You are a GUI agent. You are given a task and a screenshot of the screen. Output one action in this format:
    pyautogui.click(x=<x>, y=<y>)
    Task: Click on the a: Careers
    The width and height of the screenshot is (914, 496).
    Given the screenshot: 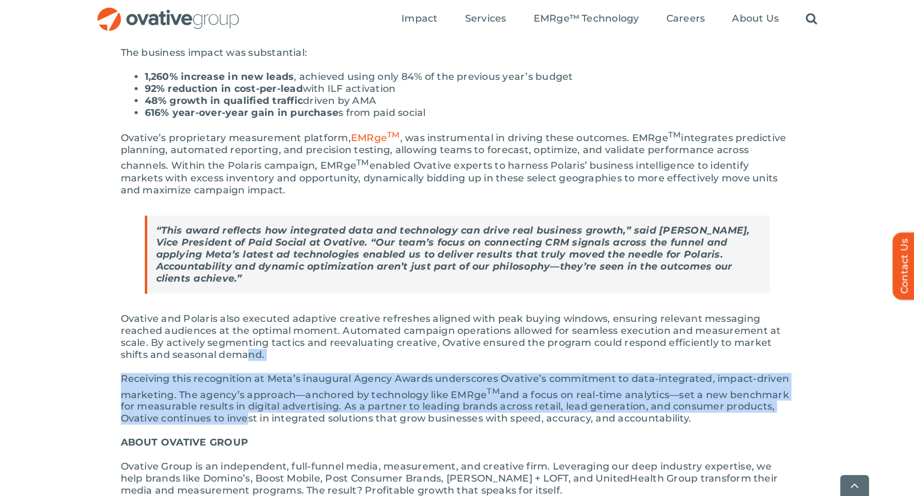 What is the action you would take?
    pyautogui.click(x=686, y=19)
    